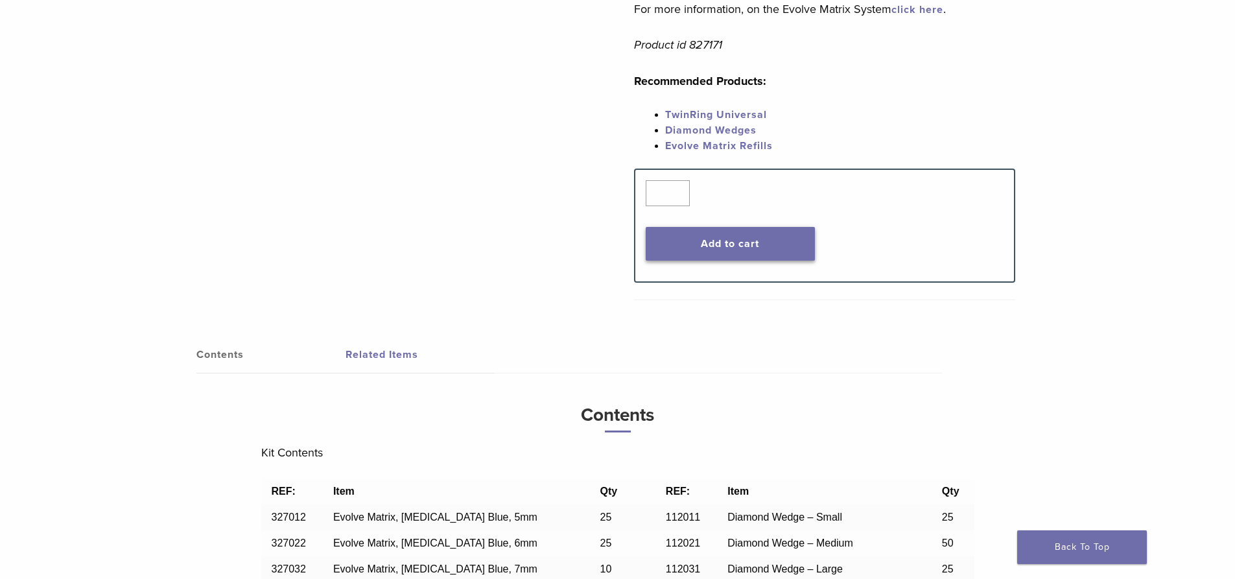 Image resolution: width=1235 pixels, height=579 pixels. I want to click on span: Diamond Wedge – Large, so click(785, 569).